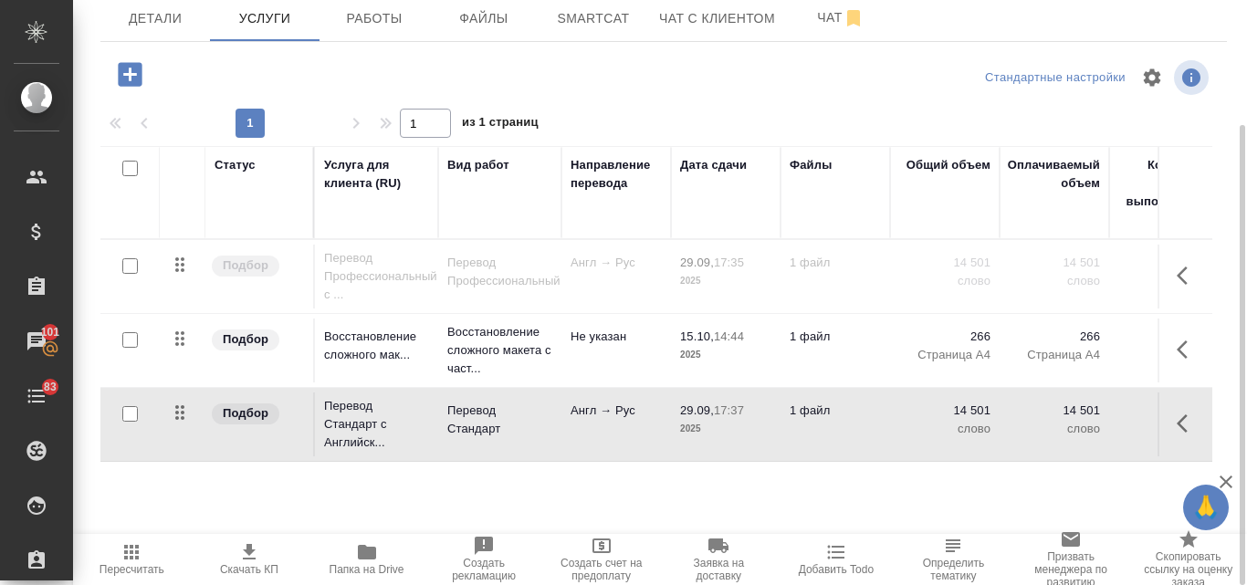 The width and height of the screenshot is (1247, 585). What do you see at coordinates (50, 332) in the screenshot?
I see `span: 101` at bounding box center [50, 332].